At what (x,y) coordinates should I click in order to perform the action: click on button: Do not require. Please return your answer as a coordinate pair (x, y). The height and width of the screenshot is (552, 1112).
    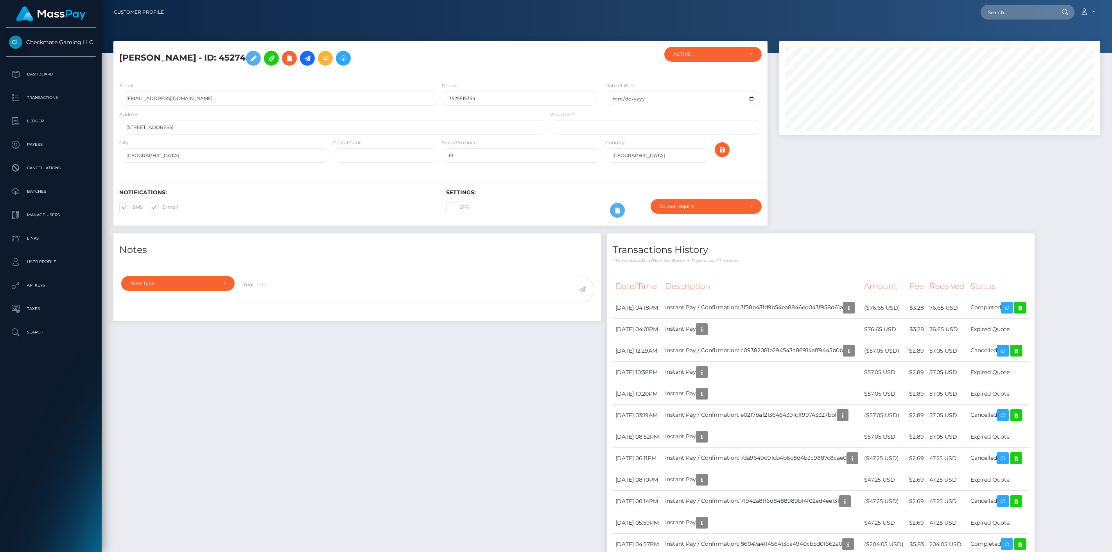
    Looking at the image, I should click on (706, 206).